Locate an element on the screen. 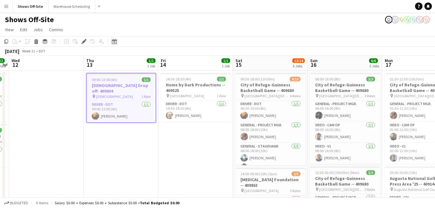  button: Warehouse Scheduling is located at coordinates (72, 6).